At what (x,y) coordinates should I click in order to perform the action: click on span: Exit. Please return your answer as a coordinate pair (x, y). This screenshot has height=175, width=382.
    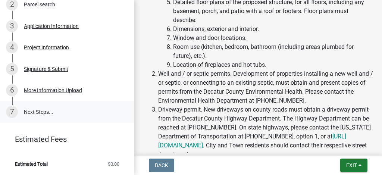
    Looking at the image, I should click on (352, 165).